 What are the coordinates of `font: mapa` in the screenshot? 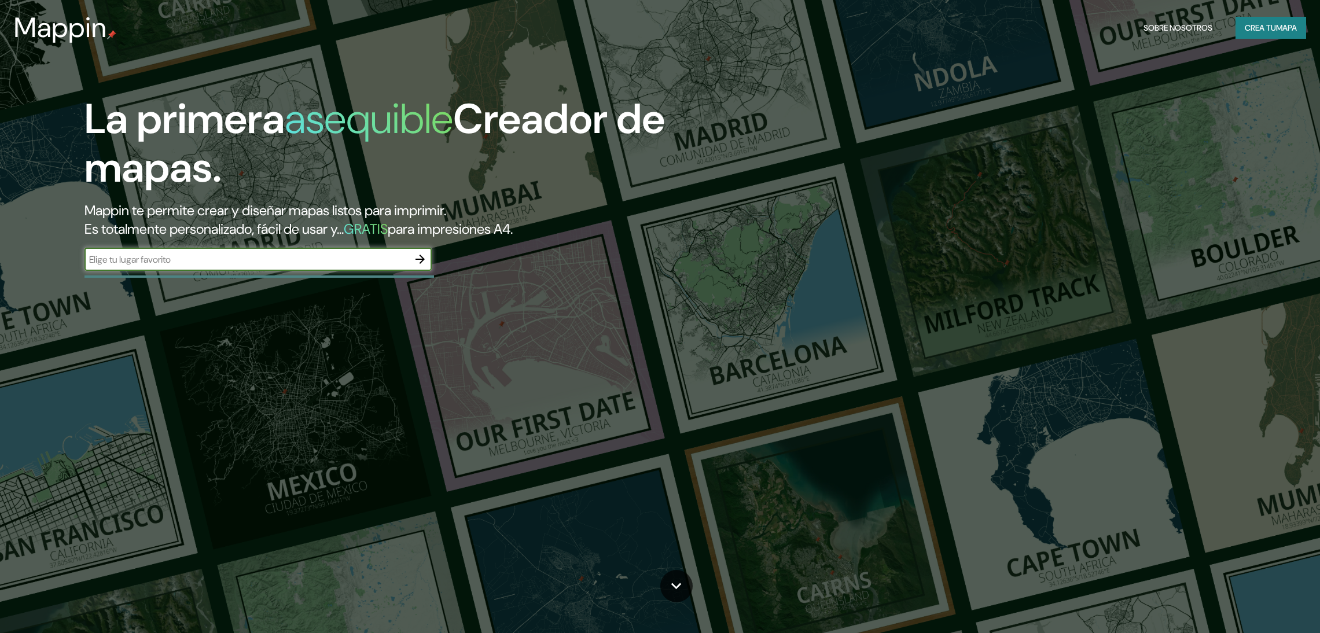 It's located at (1287, 28).